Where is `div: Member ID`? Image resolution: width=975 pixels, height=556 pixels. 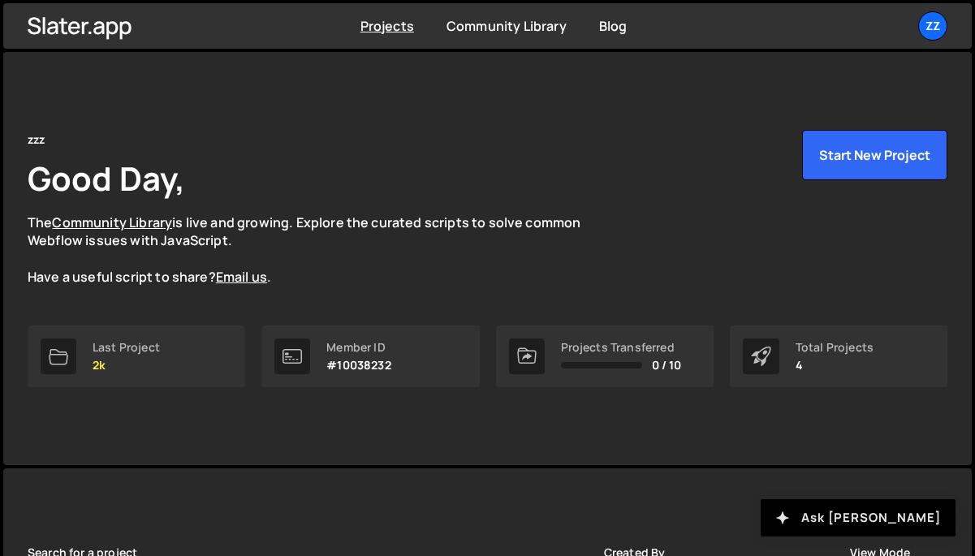
div: Member ID is located at coordinates (358, 347).